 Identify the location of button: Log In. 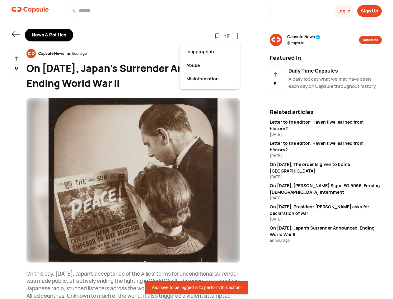
(344, 11).